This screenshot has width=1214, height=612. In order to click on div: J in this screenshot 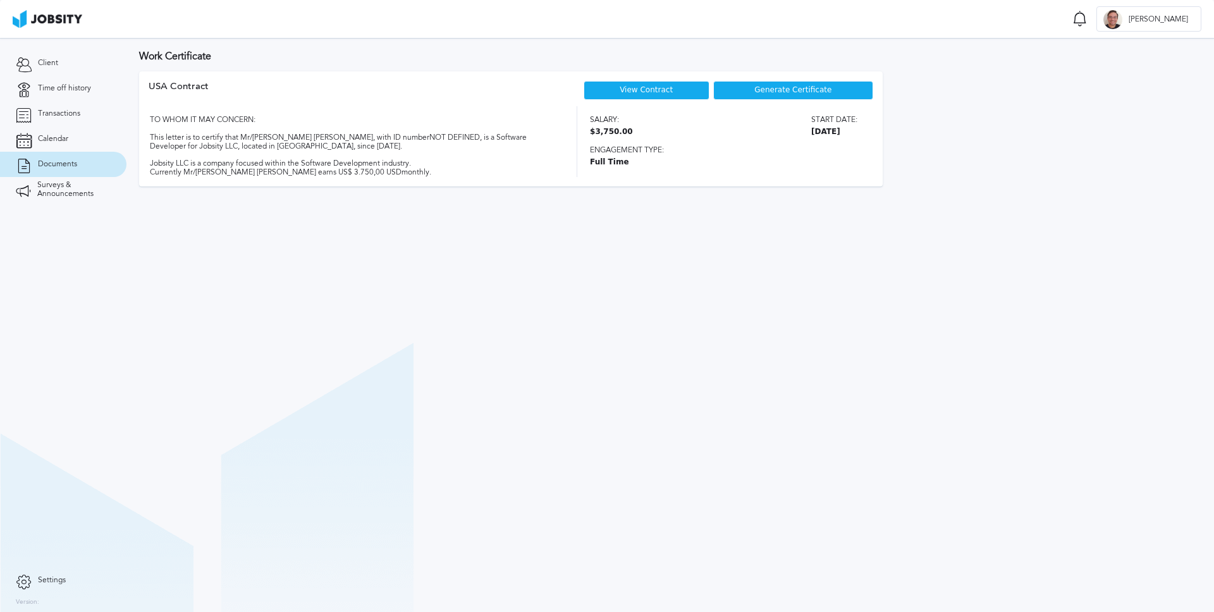, I will do `click(1113, 20)`.